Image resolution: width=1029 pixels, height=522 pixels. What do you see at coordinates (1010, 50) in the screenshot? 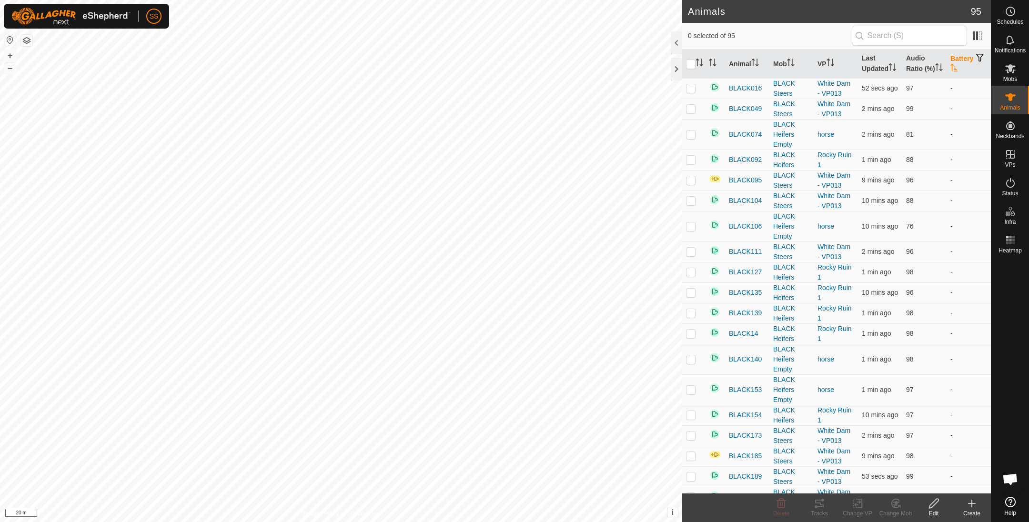
I see `span: Notifications` at bounding box center [1010, 50].